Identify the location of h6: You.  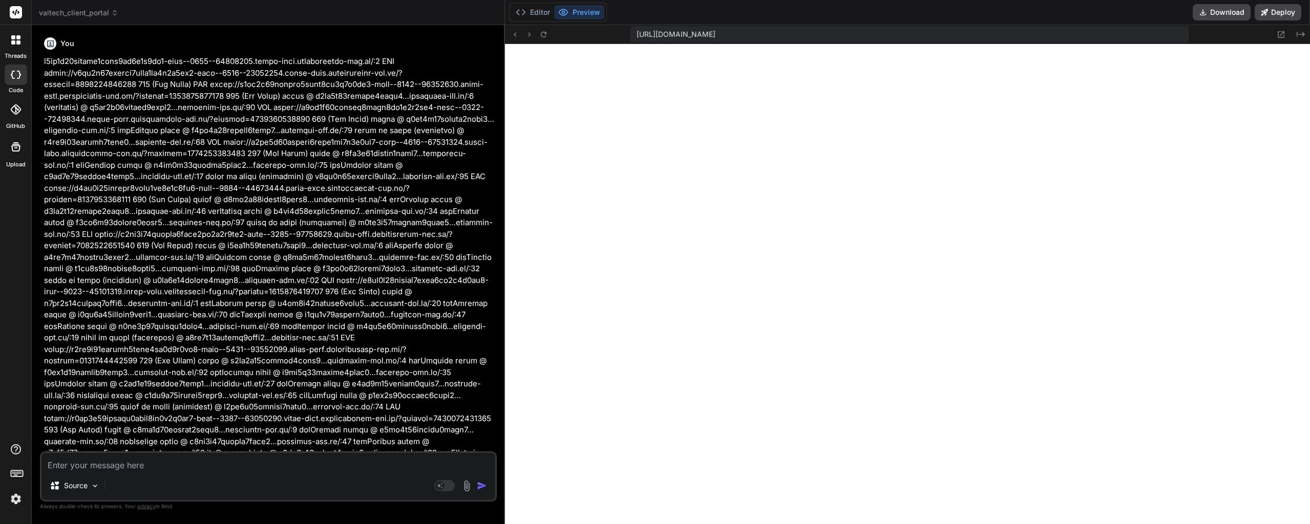
(67, 44).